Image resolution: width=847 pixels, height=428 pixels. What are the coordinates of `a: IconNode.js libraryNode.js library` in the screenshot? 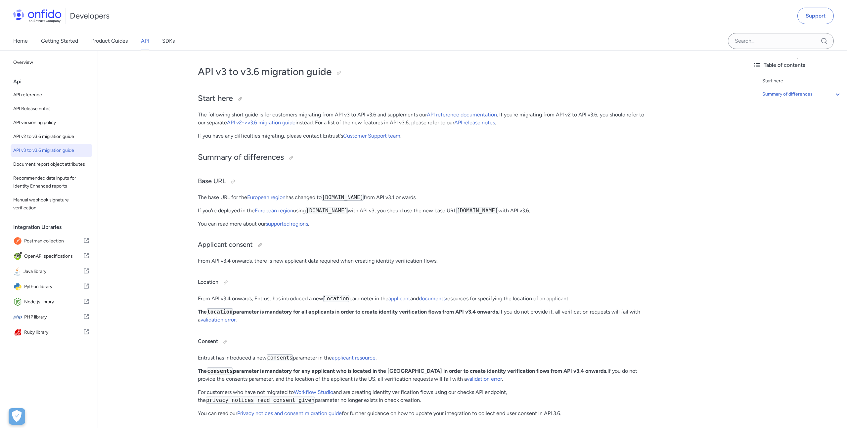 It's located at (51, 302).